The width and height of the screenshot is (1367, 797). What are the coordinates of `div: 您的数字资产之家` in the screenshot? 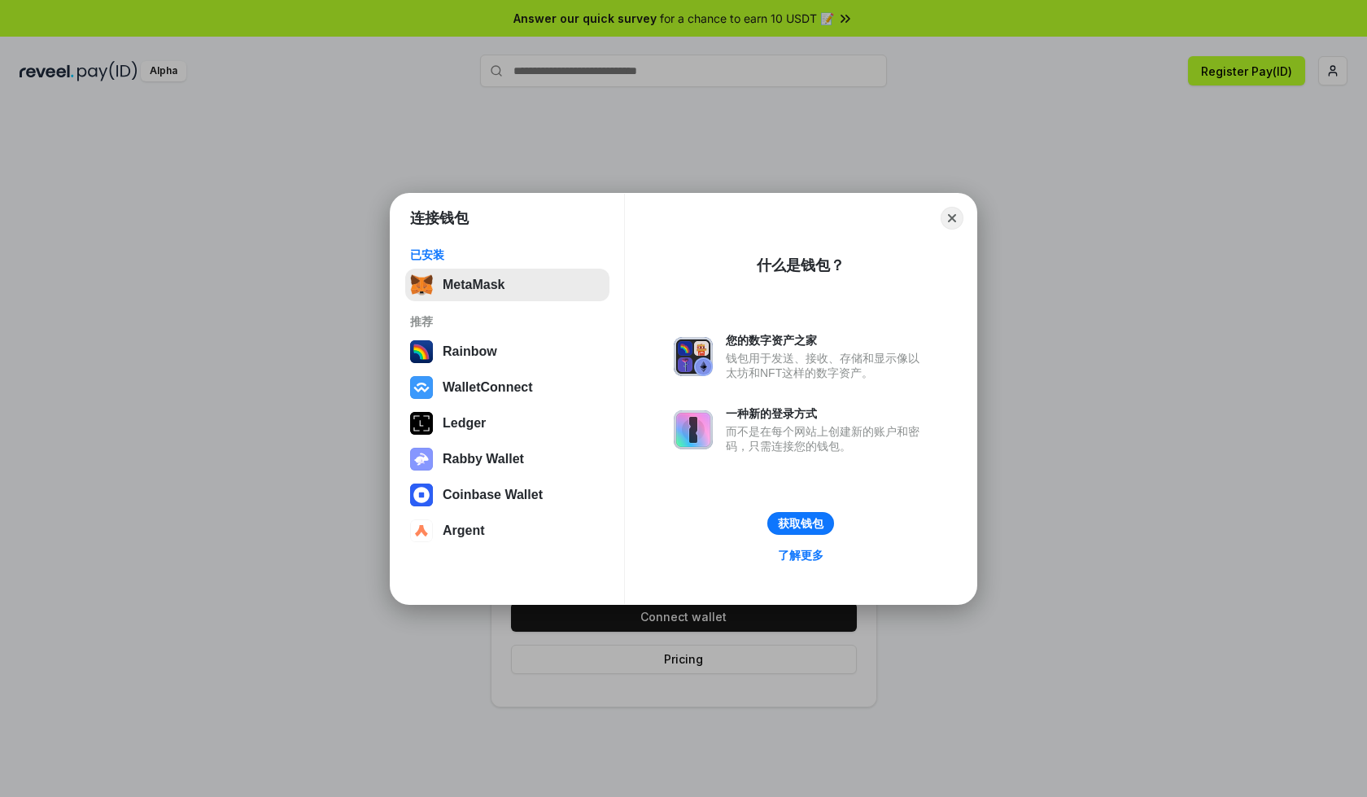 It's located at (827, 340).